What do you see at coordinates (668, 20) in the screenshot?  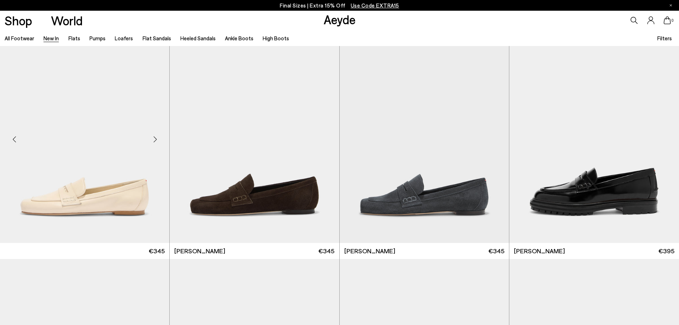 I see `a: 0` at bounding box center [668, 20].